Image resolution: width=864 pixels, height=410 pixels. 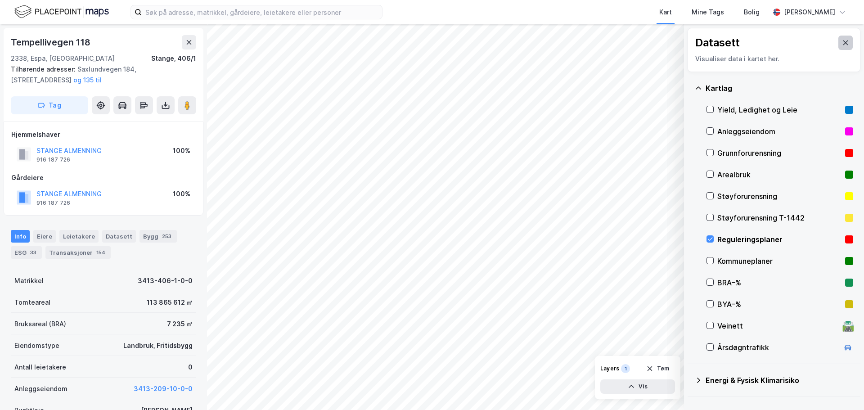 I want to click on div: 154, so click(x=101, y=253).